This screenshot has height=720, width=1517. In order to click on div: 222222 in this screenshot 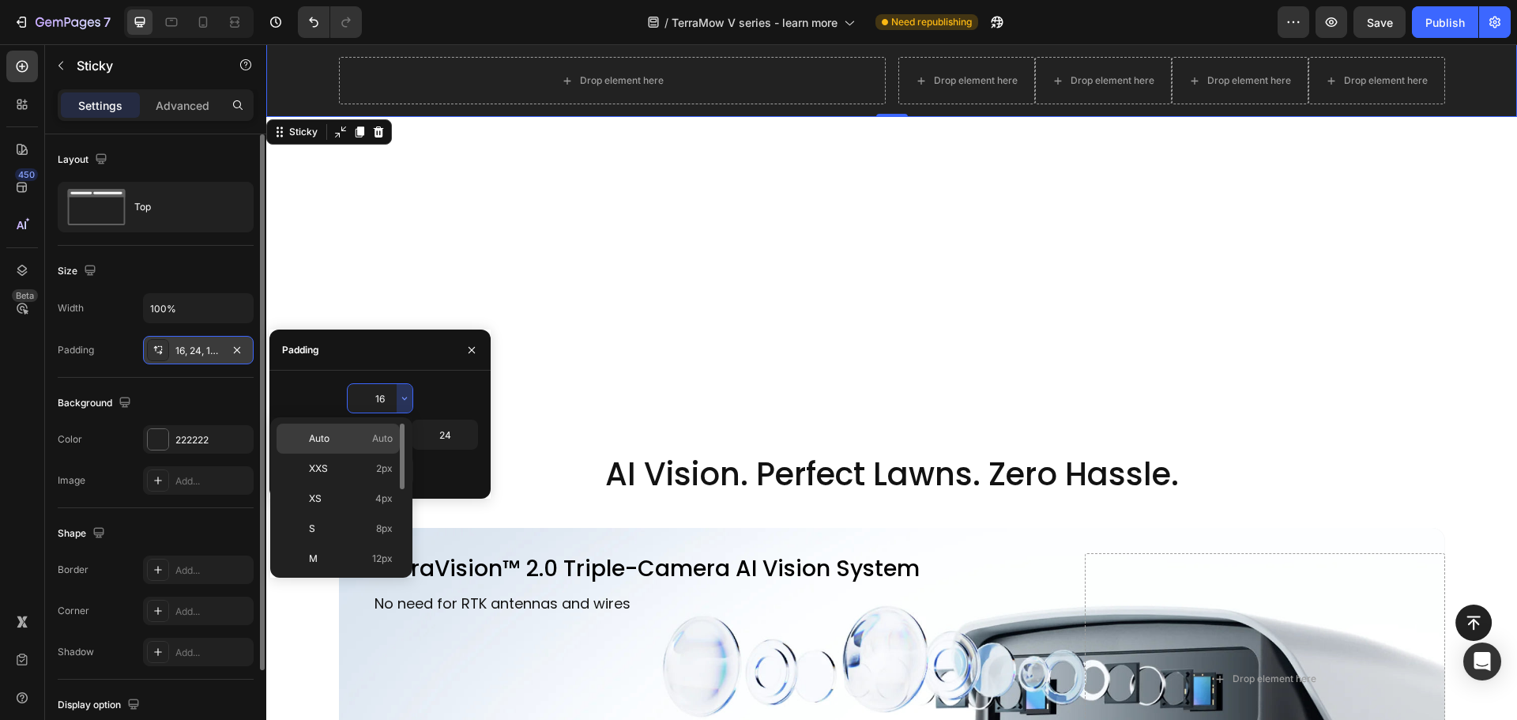, I will do `click(213, 440)`.